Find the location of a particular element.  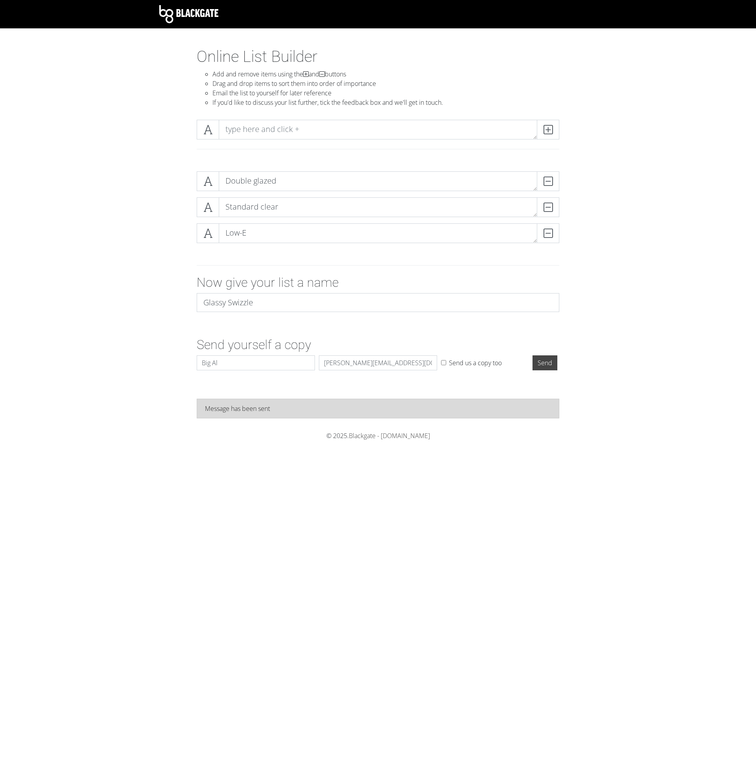

li: Email the list to yourself for later reference is located at coordinates (386, 93).